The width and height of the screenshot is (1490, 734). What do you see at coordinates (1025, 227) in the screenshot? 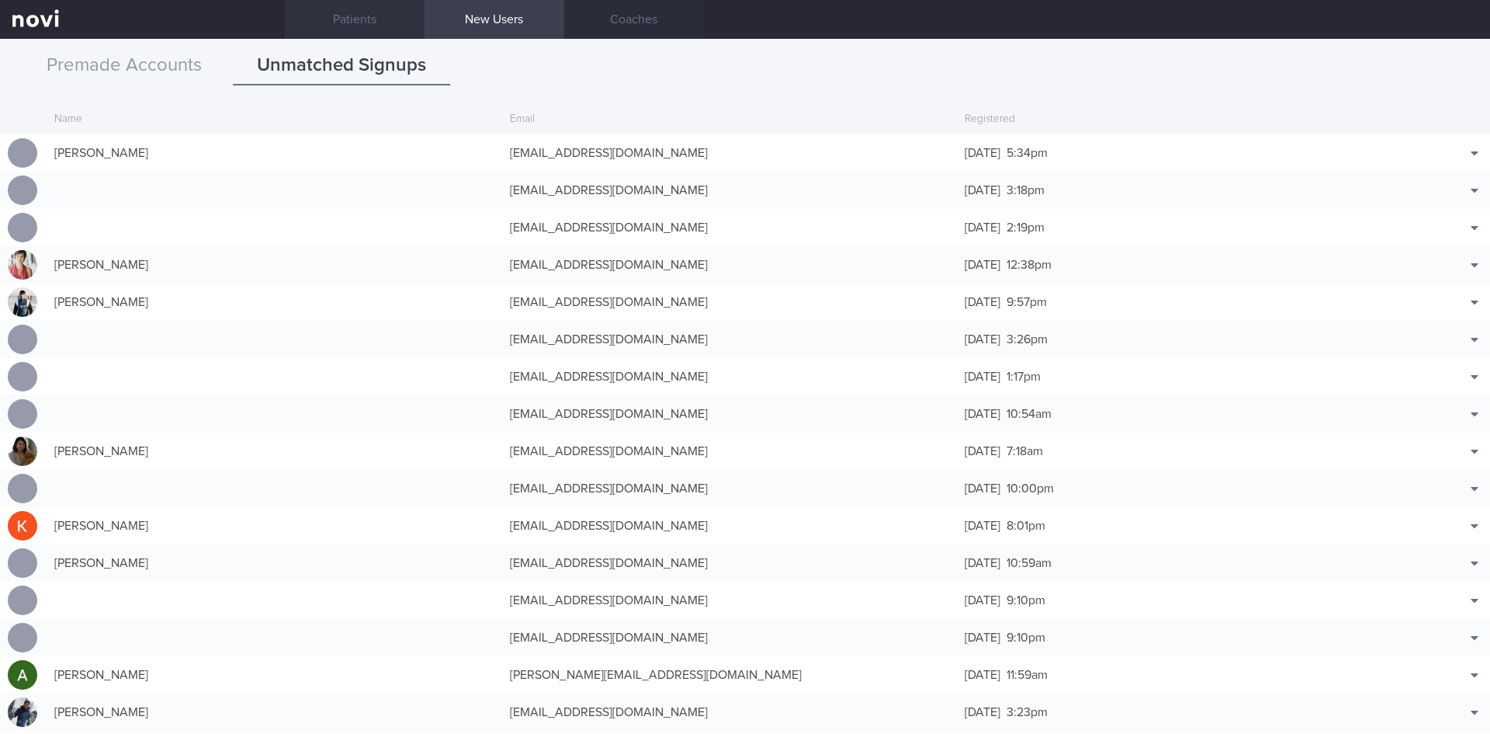
I see `span: 2:19pm` at bounding box center [1025, 227].